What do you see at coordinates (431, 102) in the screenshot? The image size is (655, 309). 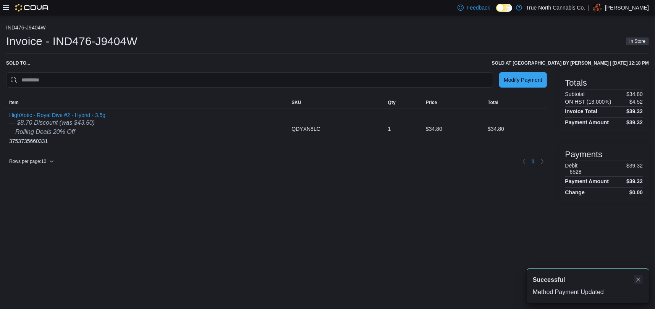 I see `span: Price` at bounding box center [431, 102].